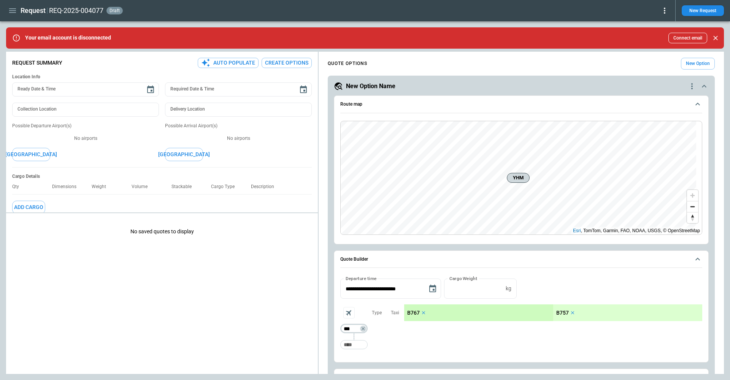  Describe the element at coordinates (716, 38) in the screenshot. I see `button: Close` at that location.